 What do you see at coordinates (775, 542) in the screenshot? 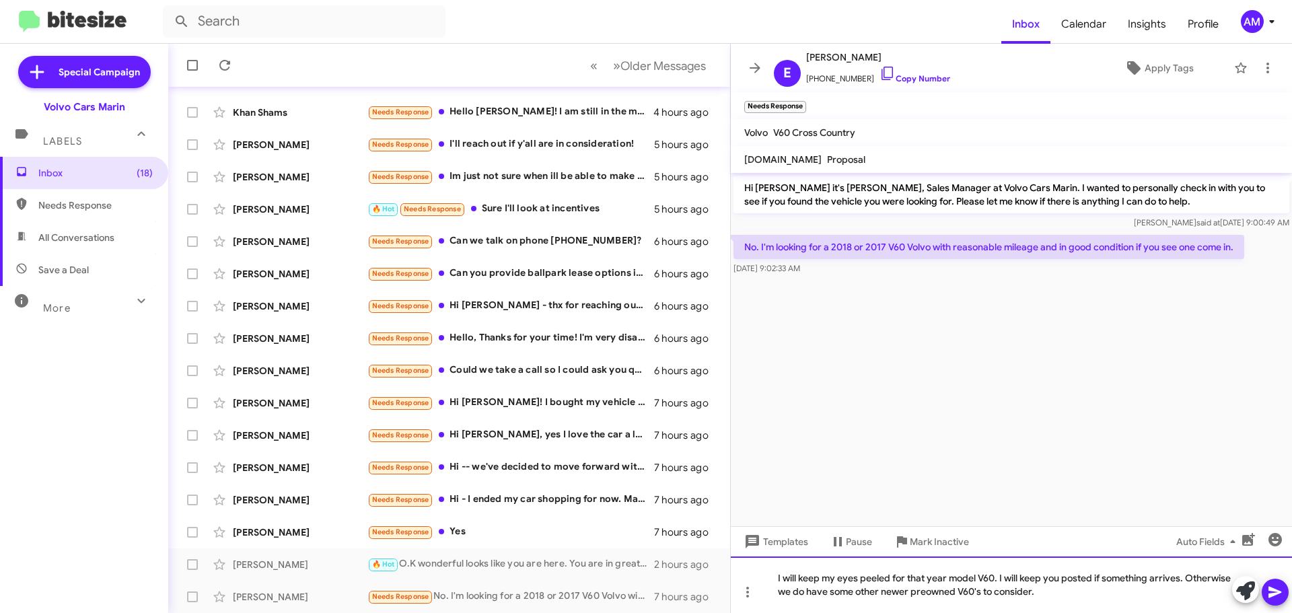
I see `span: Templates` at bounding box center [775, 542].